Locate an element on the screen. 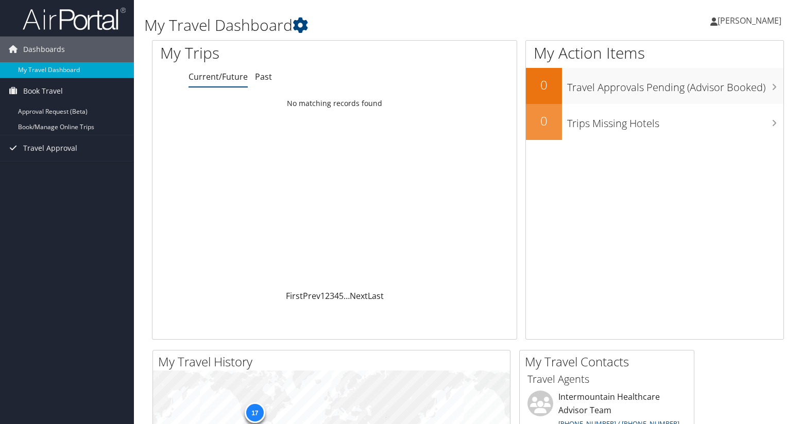 This screenshot has width=802, height=424. span: Book Travel is located at coordinates (43, 91).